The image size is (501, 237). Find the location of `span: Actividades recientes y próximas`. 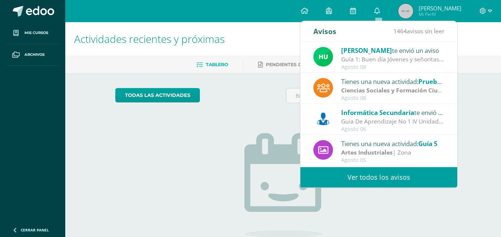

span: Actividades recientes y próximas is located at coordinates (149, 39).